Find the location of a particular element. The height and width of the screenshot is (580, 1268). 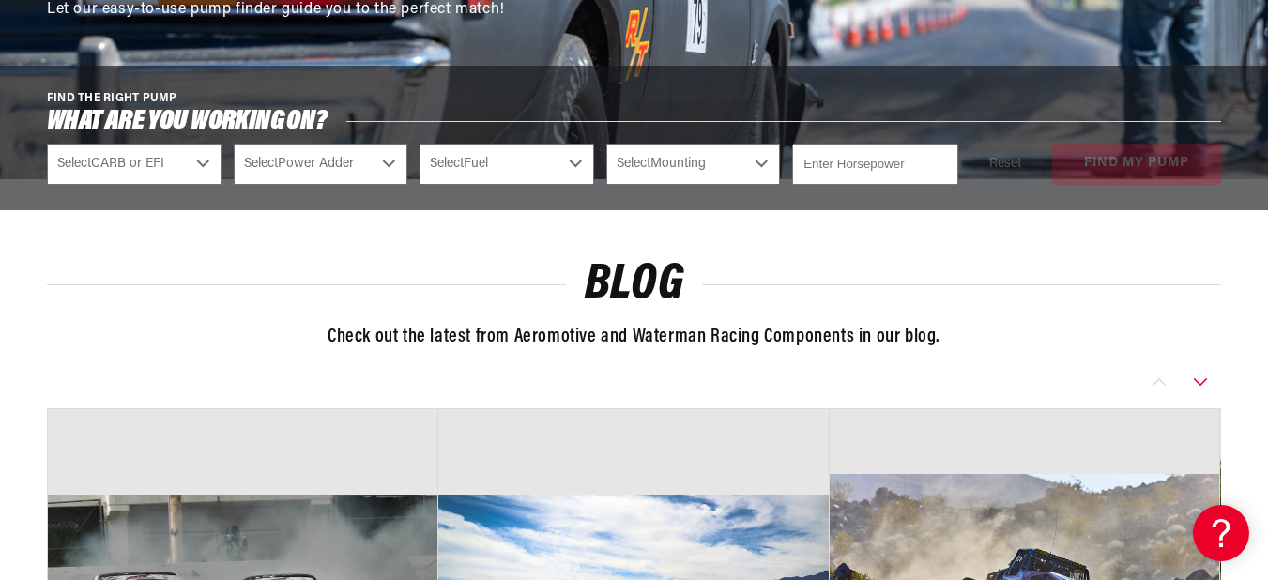

select: Mounting is located at coordinates (694, 164).